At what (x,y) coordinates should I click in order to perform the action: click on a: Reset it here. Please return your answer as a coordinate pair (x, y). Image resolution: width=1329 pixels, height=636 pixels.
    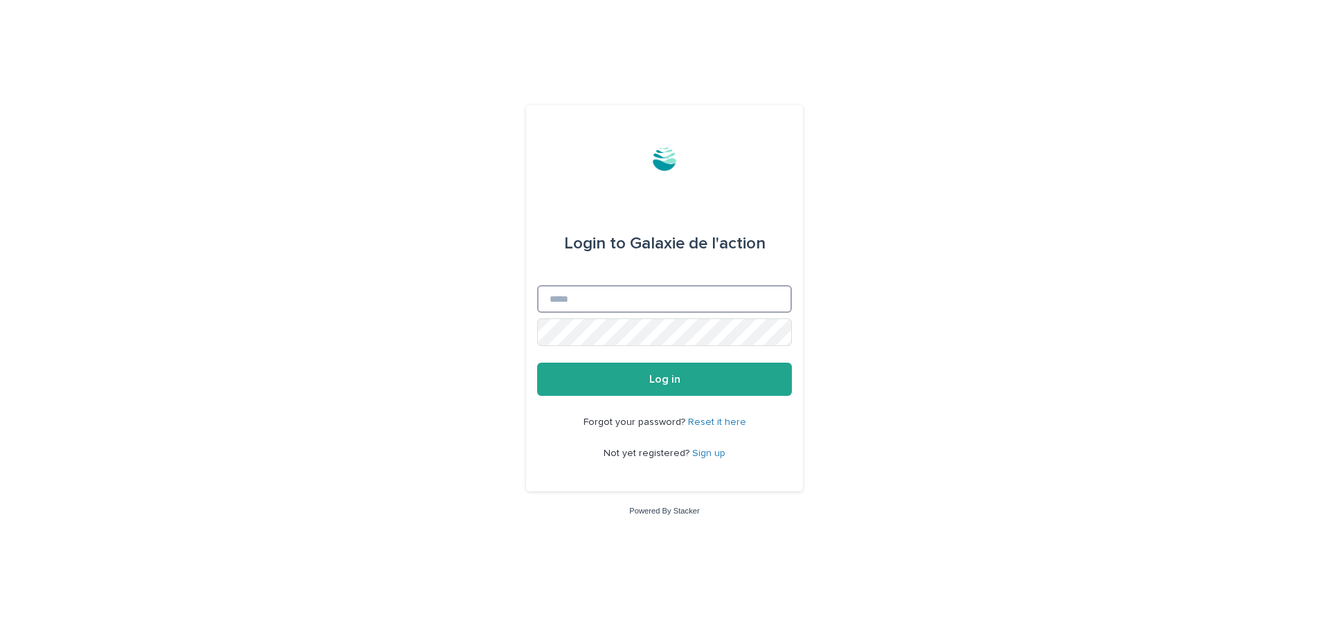
    Looking at the image, I should click on (717, 422).